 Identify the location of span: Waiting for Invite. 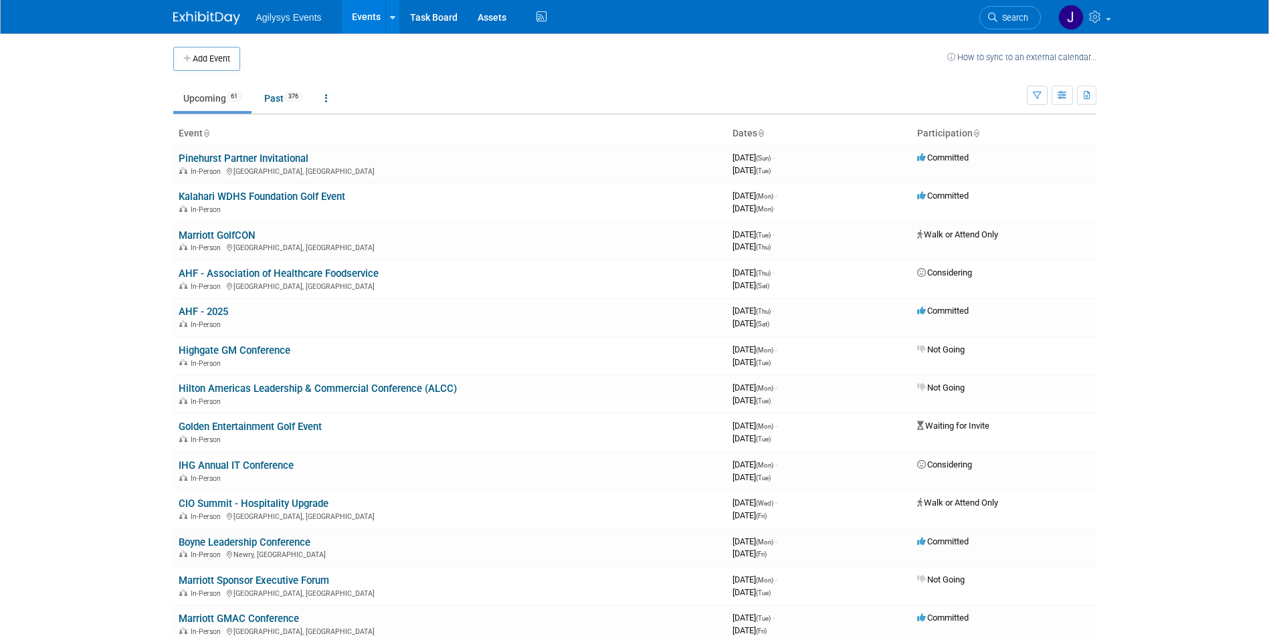
(953, 425).